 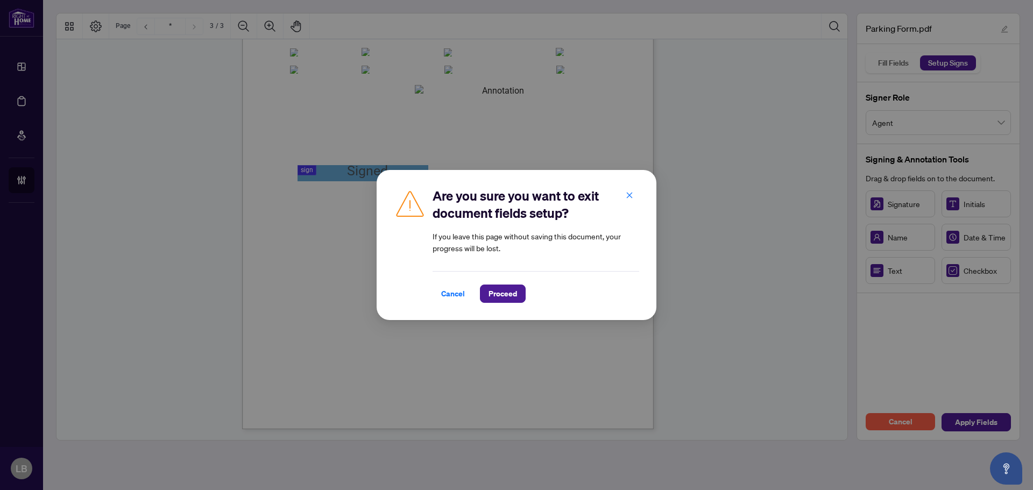 What do you see at coordinates (502, 294) in the screenshot?
I see `button: Proceed` at bounding box center [502, 294].